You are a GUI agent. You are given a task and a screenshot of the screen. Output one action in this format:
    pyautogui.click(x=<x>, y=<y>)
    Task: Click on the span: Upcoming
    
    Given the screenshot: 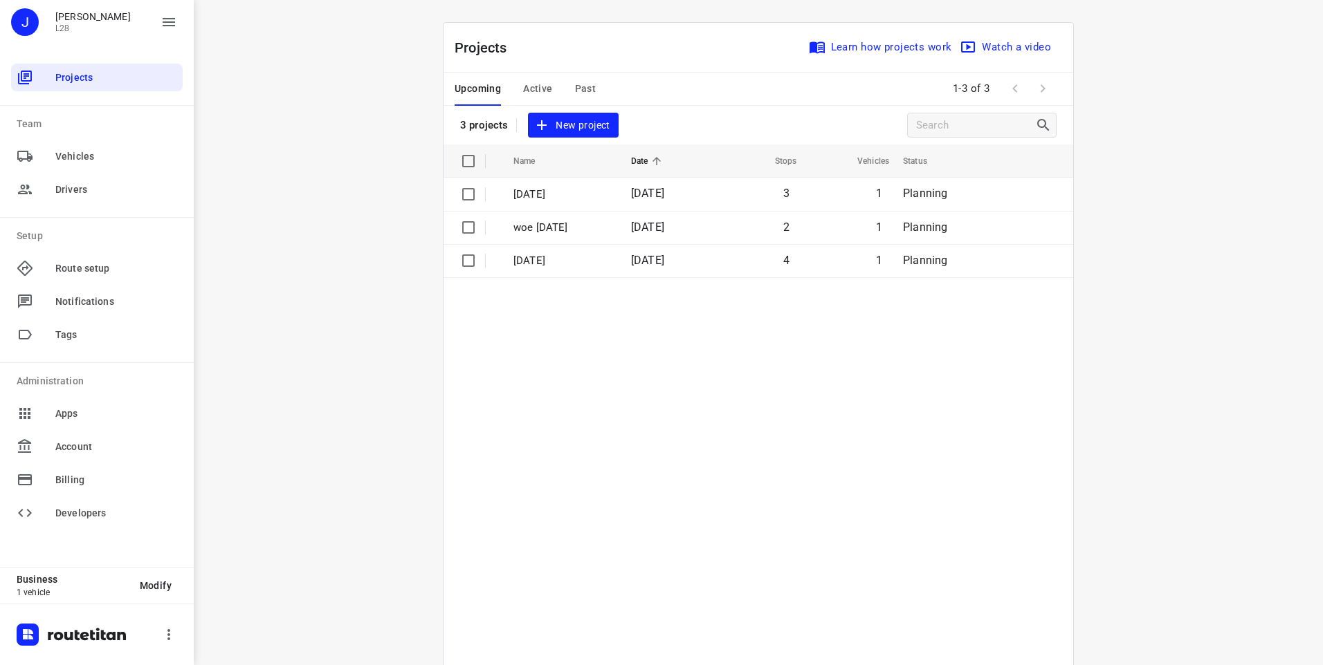 What is the action you would take?
    pyautogui.click(x=477, y=89)
    